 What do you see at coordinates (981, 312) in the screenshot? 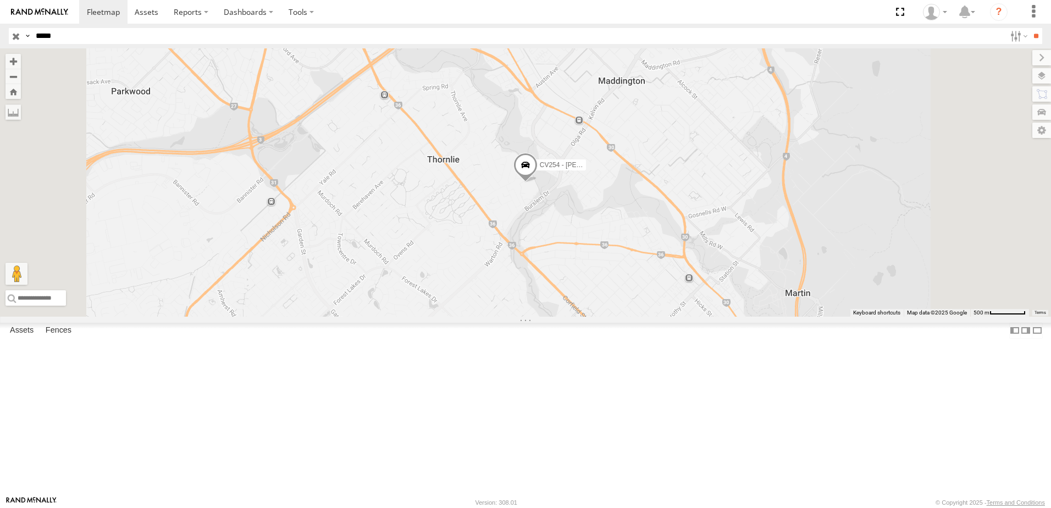
I see `span: 500 m` at bounding box center [981, 312].